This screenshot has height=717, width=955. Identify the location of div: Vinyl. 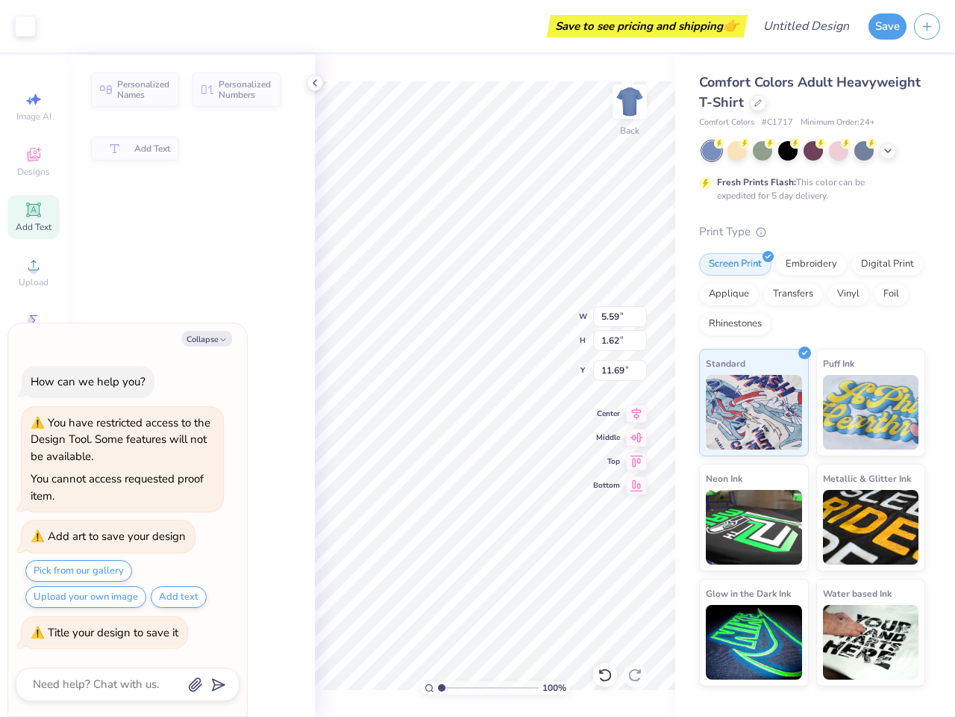
(849, 294).